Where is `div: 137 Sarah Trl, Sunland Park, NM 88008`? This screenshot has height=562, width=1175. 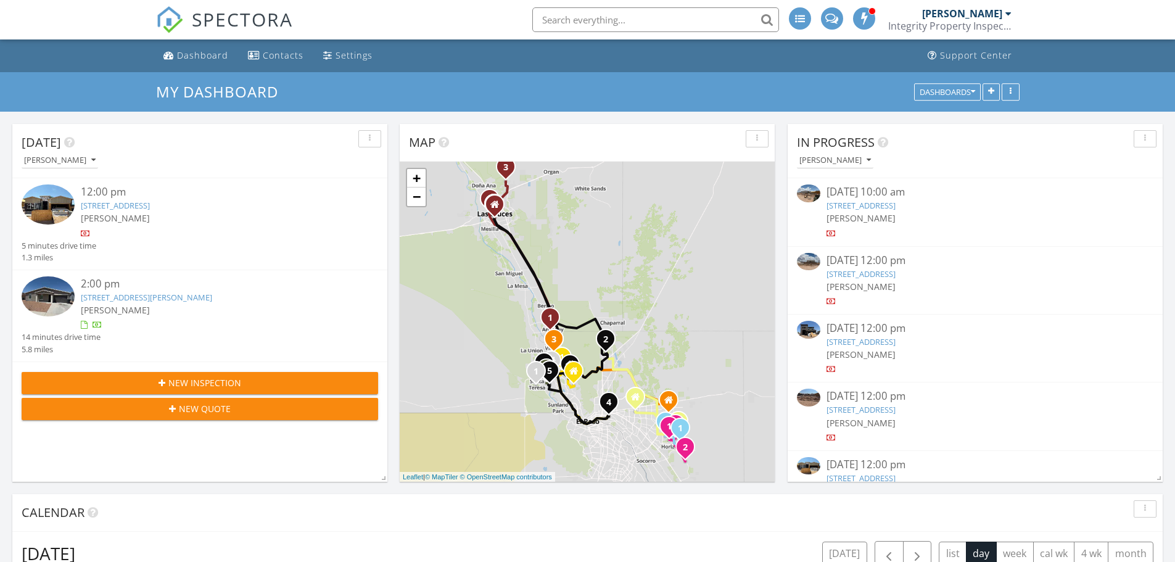
div: 137 Sarah Trl, Sunland Park, NM 88008 is located at coordinates (540, 374).